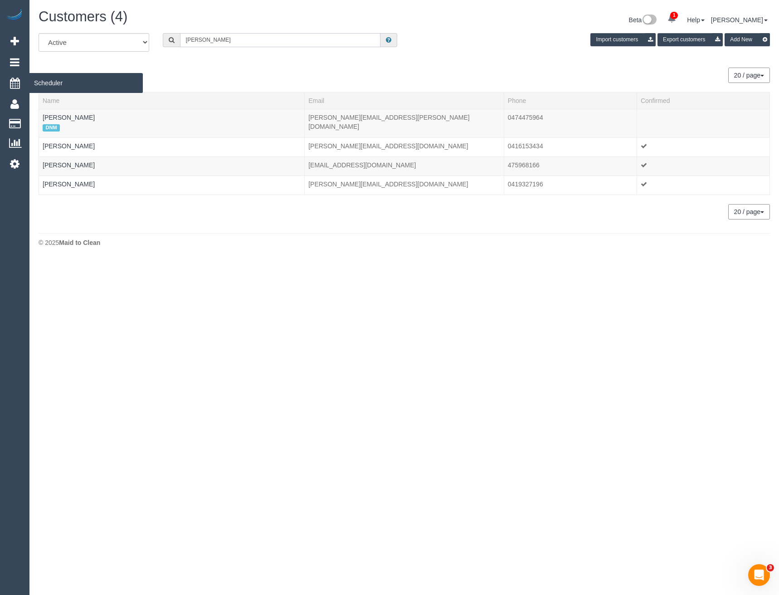 The image size is (779, 595). What do you see at coordinates (703, 100) in the screenshot?
I see `th: Confirmed` at bounding box center [703, 100].